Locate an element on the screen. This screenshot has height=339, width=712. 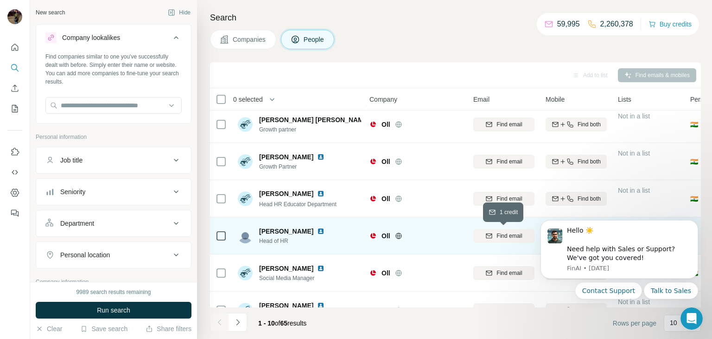
p: Message from FinAI, sent 1w ago is located at coordinates (102, 59).